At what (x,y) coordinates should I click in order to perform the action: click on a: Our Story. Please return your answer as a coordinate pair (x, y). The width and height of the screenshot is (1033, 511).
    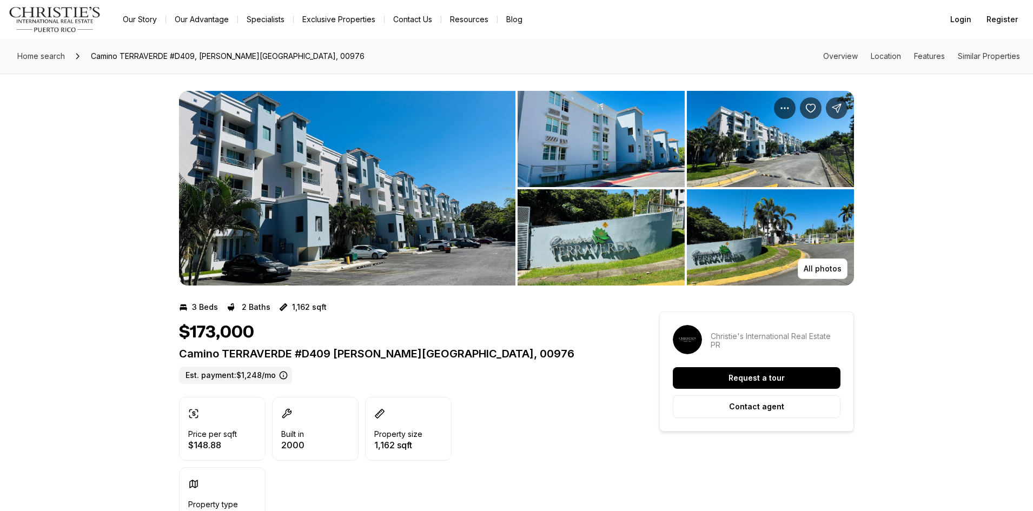
    Looking at the image, I should click on (140, 19).